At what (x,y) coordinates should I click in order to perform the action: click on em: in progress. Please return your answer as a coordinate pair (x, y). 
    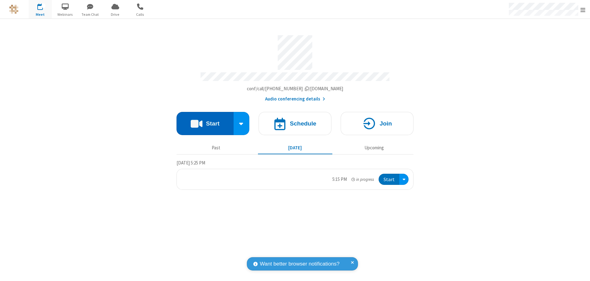
    Looking at the image, I should click on (363, 179).